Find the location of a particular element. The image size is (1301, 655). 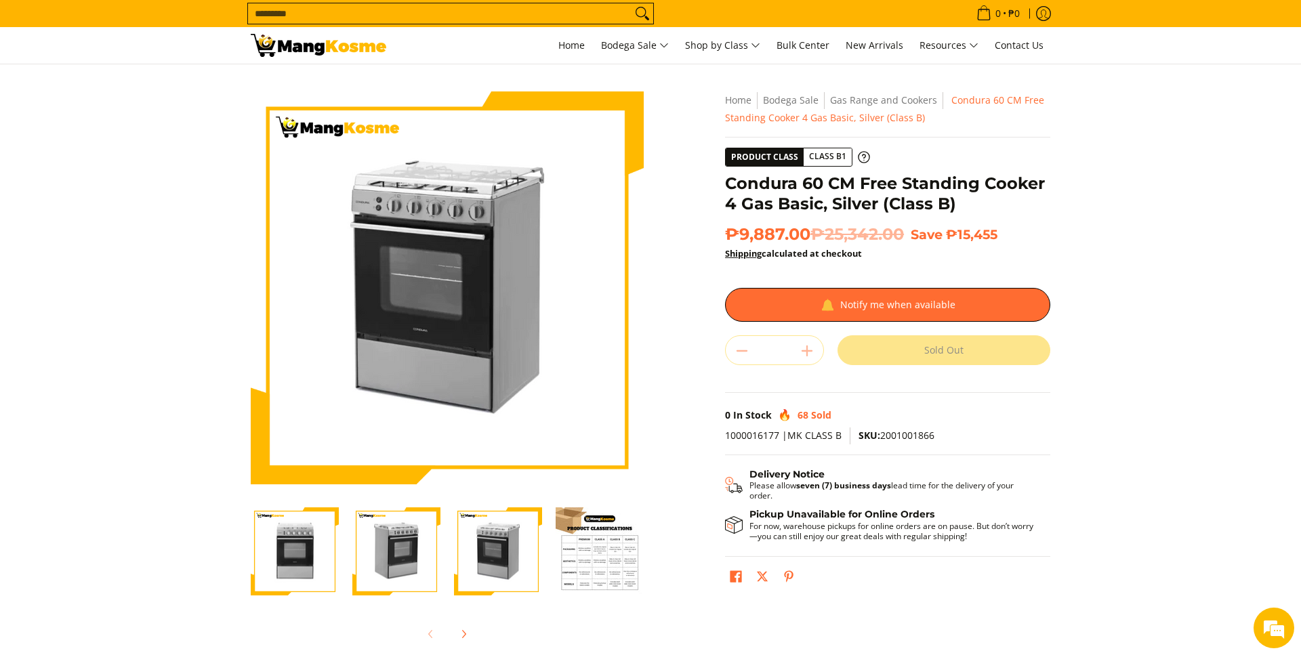

img: Condura 60 CM Free Standing Cooker 4 Gas Basic, Silver (Class B)-3 is located at coordinates (498, 552).